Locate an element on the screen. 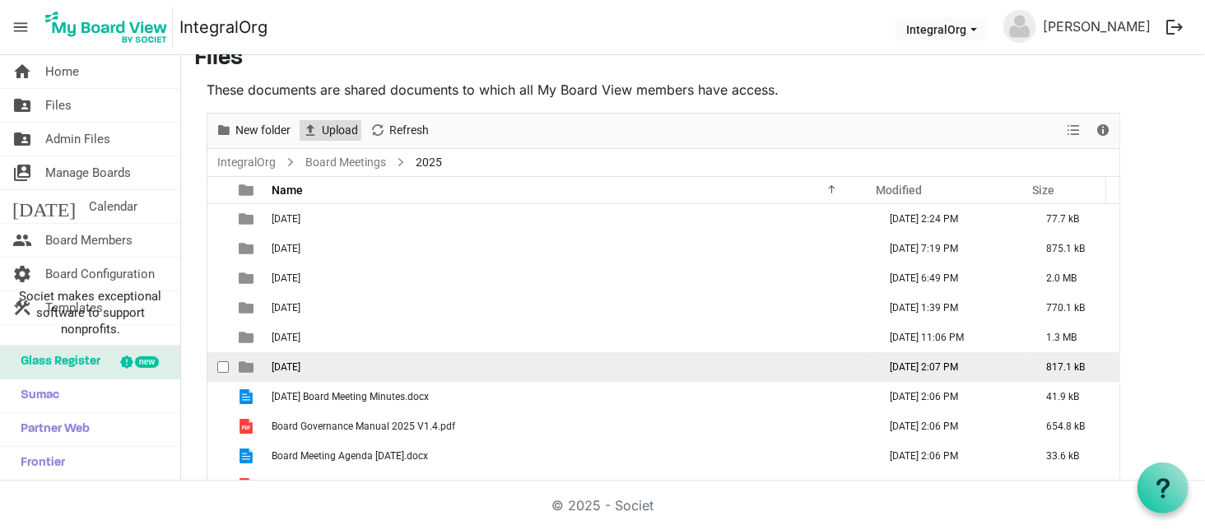 Image resolution: width=1205 pixels, height=530 pixels. td: June 24 2025 is template cell column header Name is located at coordinates (570, 278).